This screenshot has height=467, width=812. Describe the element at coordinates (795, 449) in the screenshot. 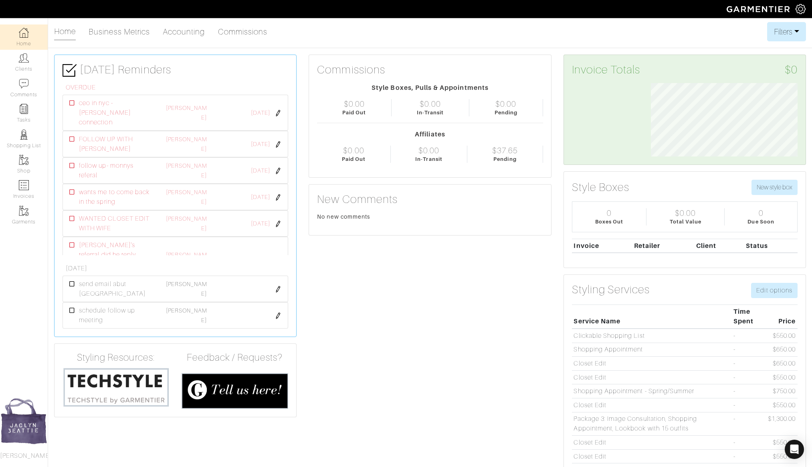

I see `div: Open Intercom Messenger` at that location.